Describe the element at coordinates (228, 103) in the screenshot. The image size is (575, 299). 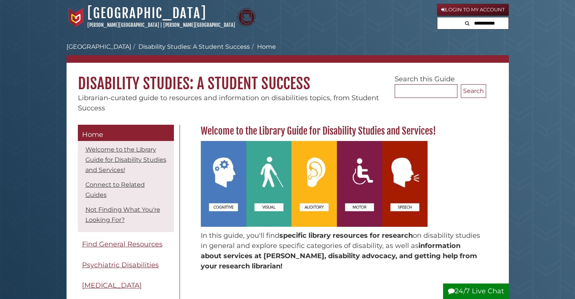
I see `span: Librarian-curated guide to resources and information on disabilities topics, from Student Success` at that location.